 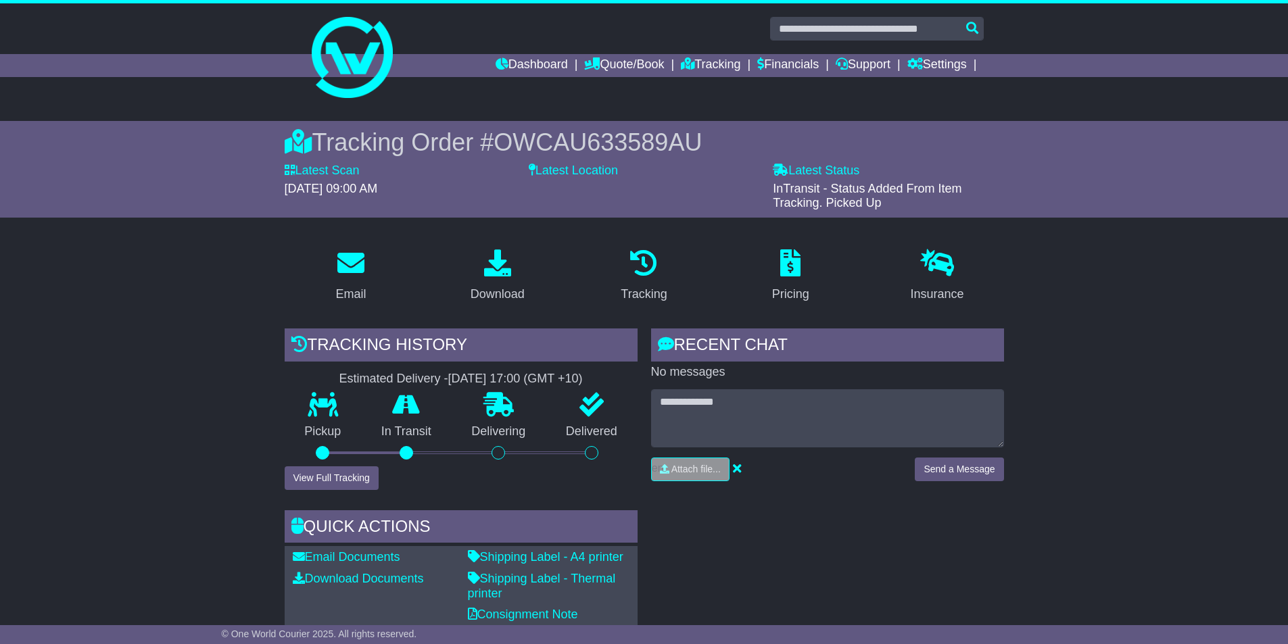 I want to click on a: Financials, so click(x=787, y=66).